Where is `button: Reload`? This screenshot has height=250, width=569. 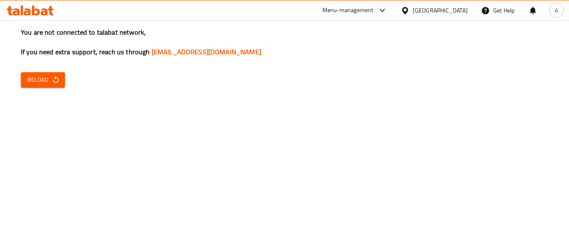
button: Reload is located at coordinates (43, 80).